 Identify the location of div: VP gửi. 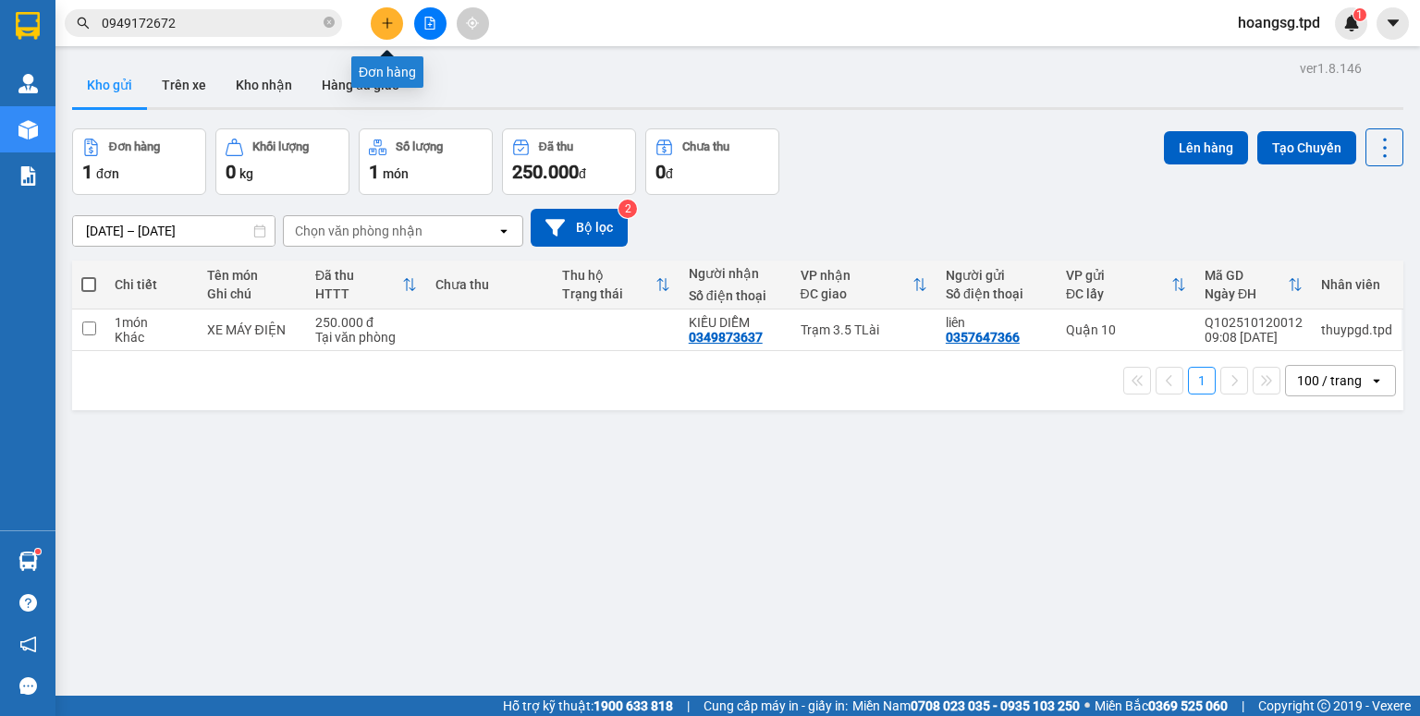
(1119, 276).